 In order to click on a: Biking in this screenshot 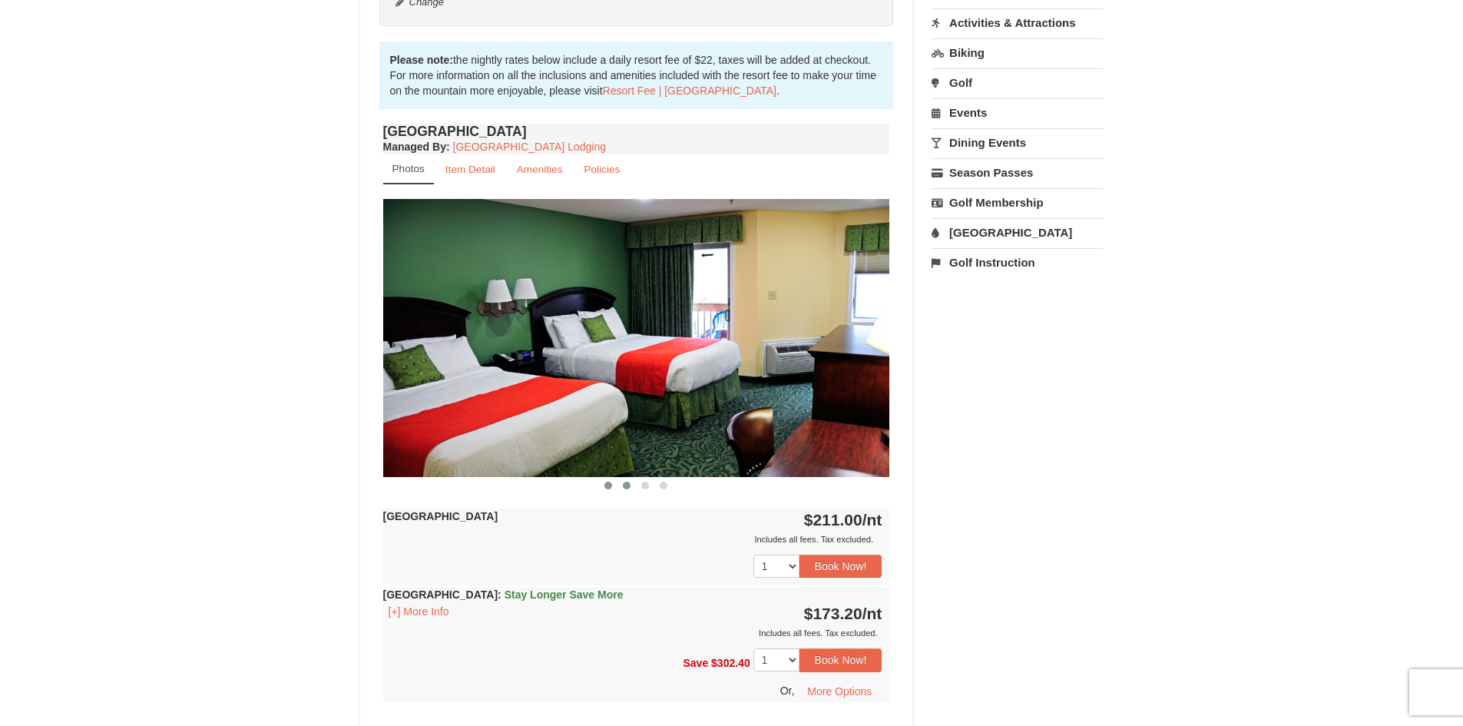, I will do `click(1017, 52)`.